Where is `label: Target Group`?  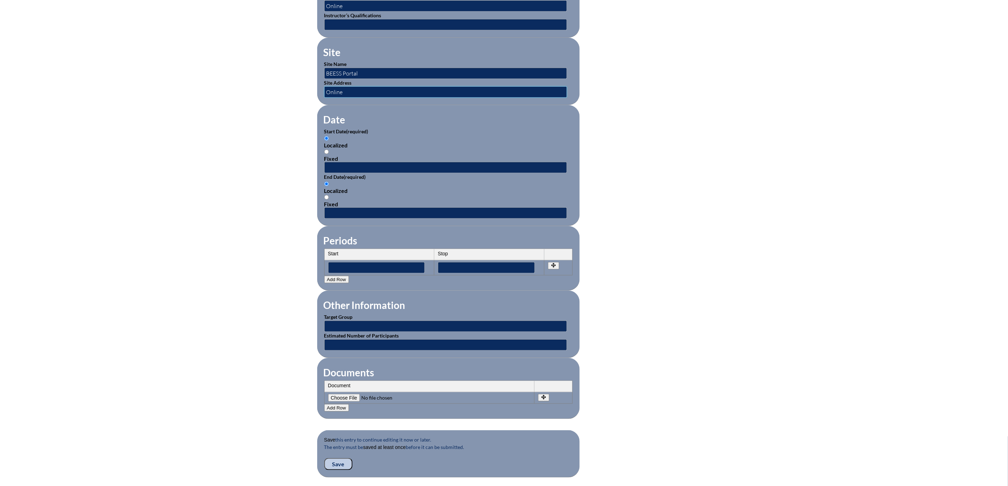
label: Target Group is located at coordinates (338, 317).